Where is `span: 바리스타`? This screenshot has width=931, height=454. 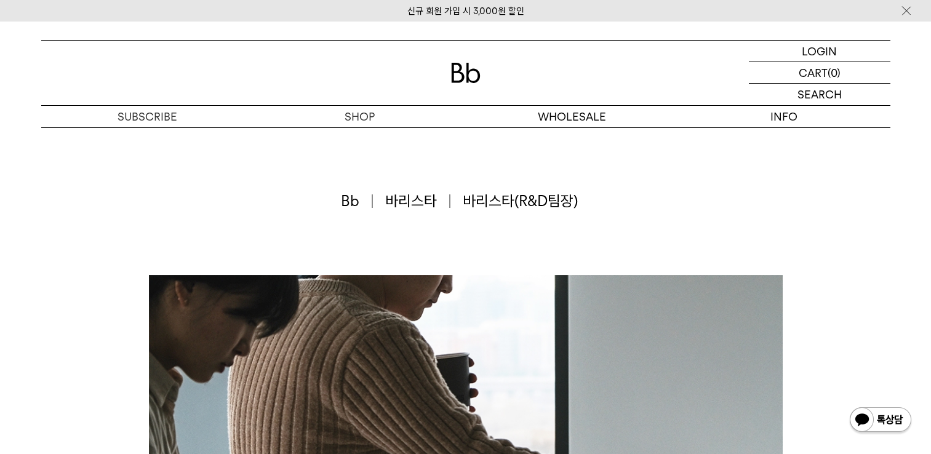 span: 바리스타 is located at coordinates (418, 201).